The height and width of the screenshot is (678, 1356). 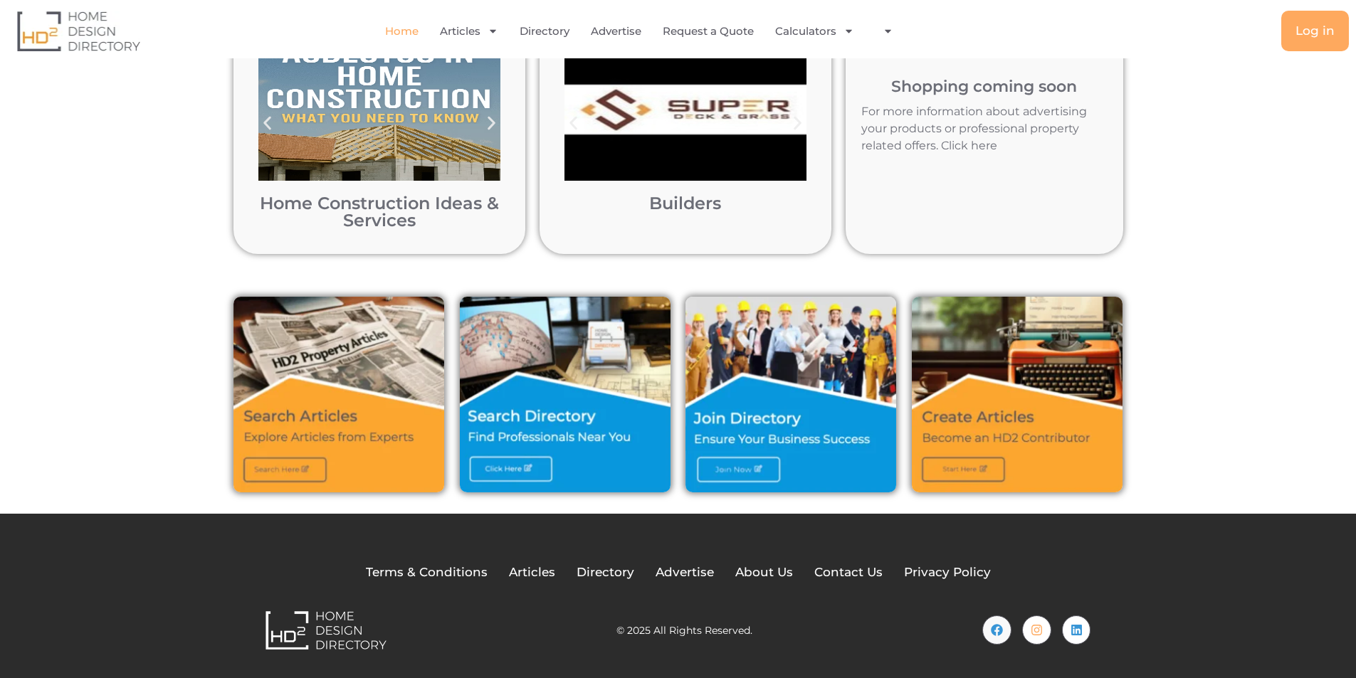 I want to click on span: About Us, so click(x=764, y=573).